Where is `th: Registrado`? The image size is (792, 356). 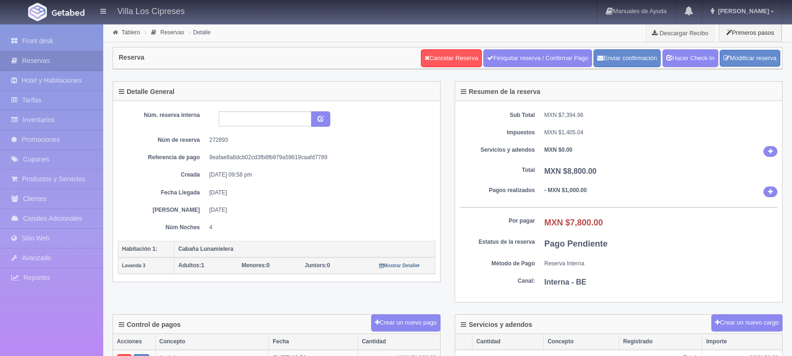
th: Registrado is located at coordinates (661, 342).